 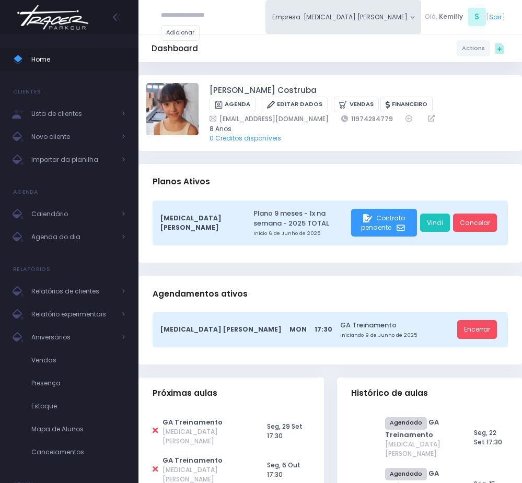 I want to click on a: Agenda, so click(x=233, y=105).